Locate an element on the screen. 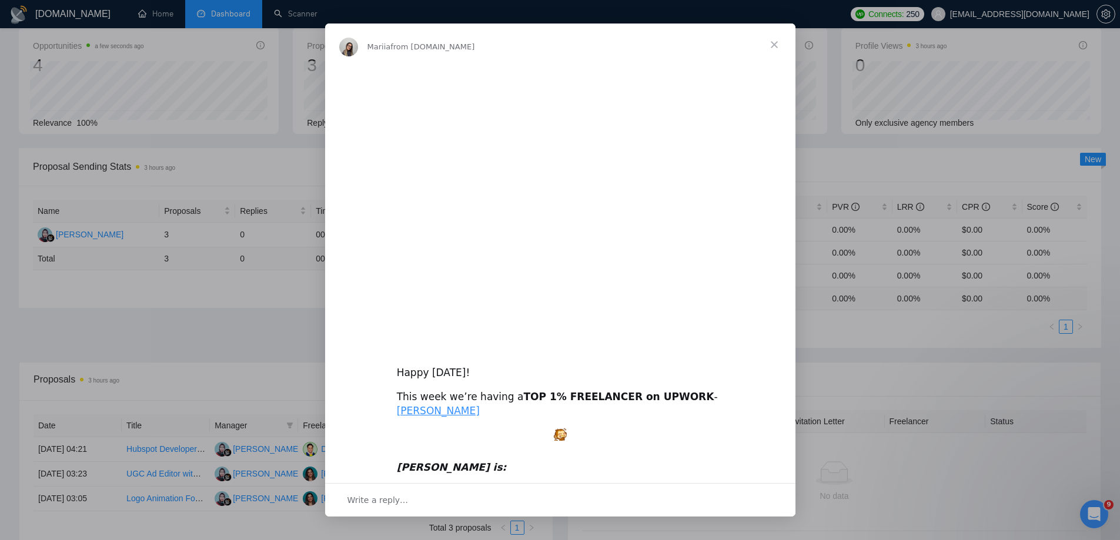 This screenshot has height=540, width=1120. div: Open conversation and reply is located at coordinates (560, 500).